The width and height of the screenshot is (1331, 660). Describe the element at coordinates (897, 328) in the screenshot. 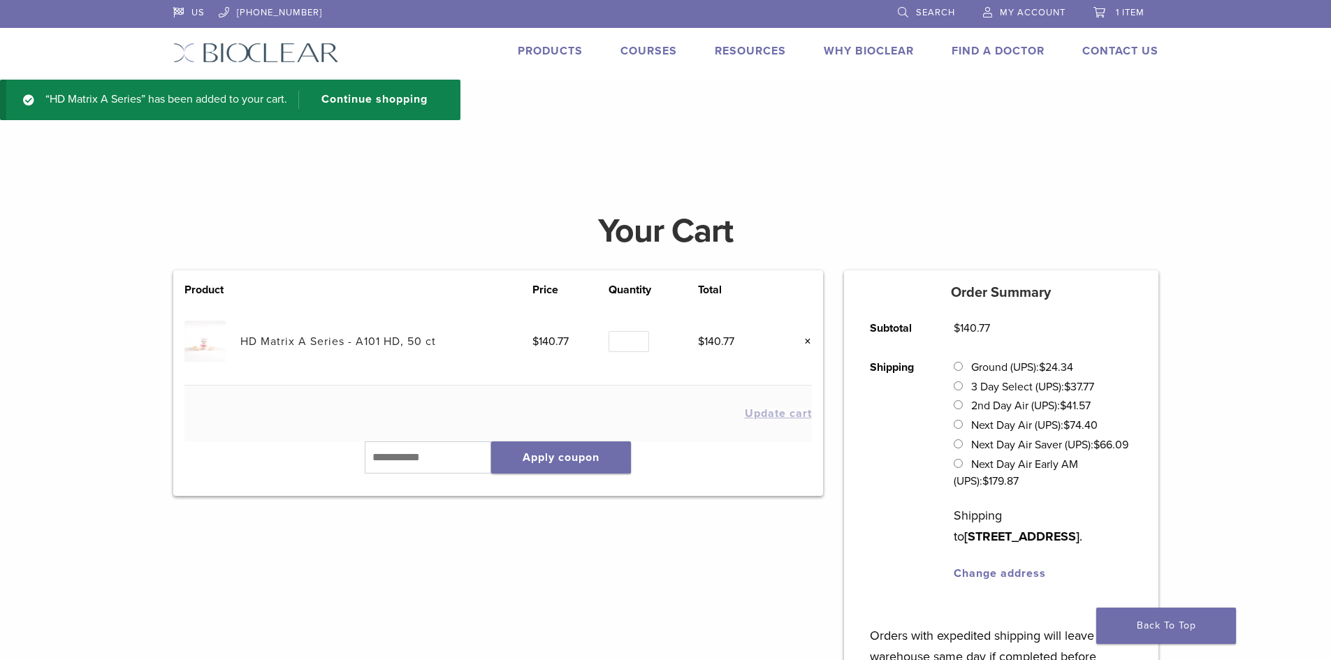

I see `th: Subtotal` at that location.